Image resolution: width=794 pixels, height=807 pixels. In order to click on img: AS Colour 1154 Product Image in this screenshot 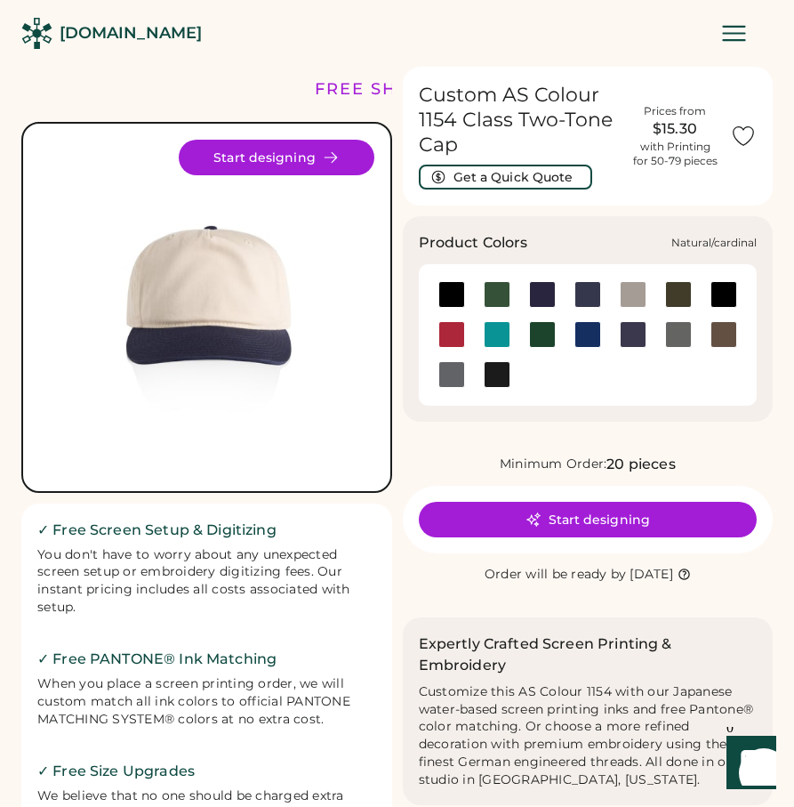, I will do `click(206, 307)`.